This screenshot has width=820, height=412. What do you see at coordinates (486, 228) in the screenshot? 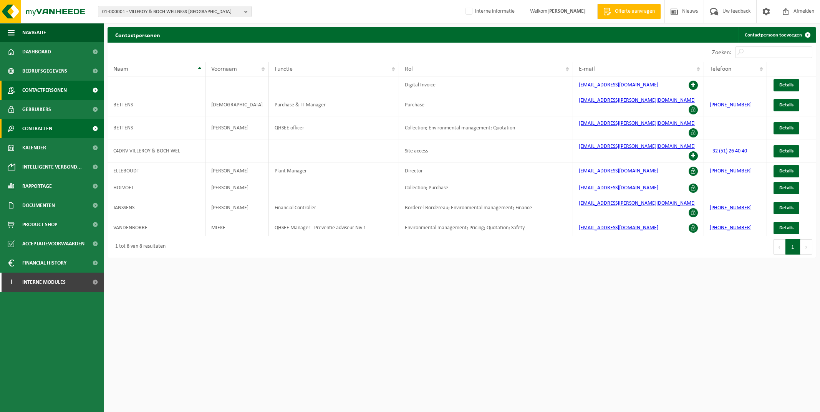
I see `td: Environmental management; Pricing; Quotation; Safety` at bounding box center [486, 228].